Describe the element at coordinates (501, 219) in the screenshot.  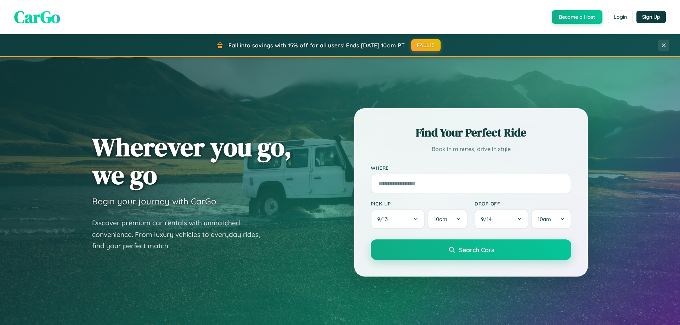
I see `button: 9/14` at that location.